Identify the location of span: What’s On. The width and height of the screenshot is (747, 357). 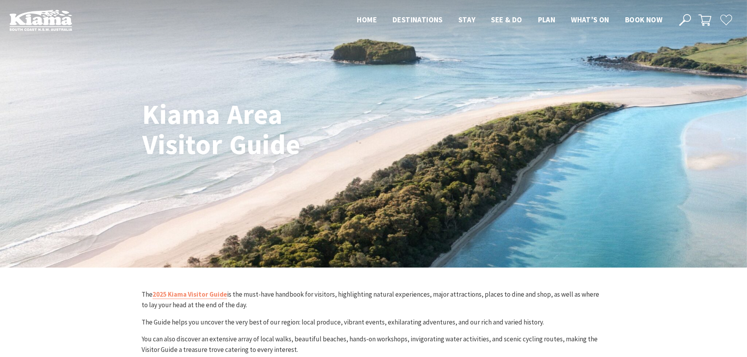
(590, 20).